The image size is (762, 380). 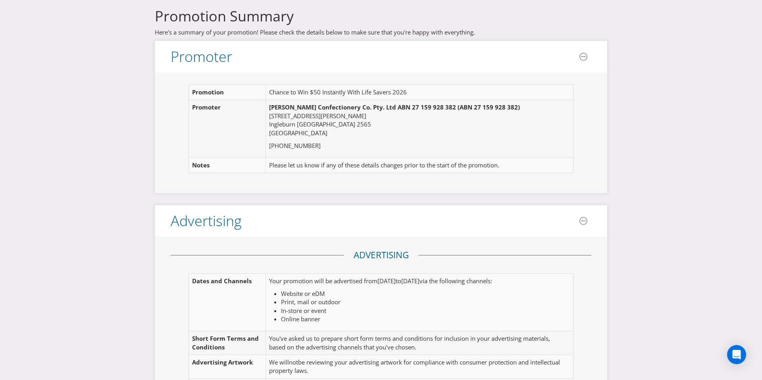 I want to click on td: Notes, so click(x=228, y=165).